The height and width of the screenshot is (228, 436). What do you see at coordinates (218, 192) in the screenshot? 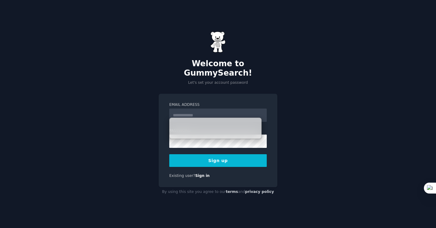
I see `div: By using this site you agree to our and` at bounding box center [218, 192].